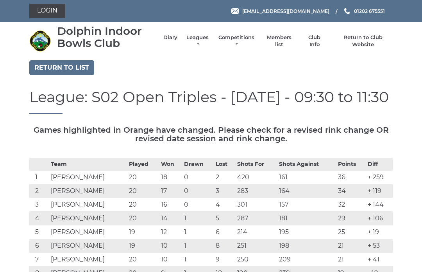 The image size is (422, 272). I want to click on h5: Games highlighted in Orange have changed. Please check for a revised rink change OR revised date ..., so click(211, 134).